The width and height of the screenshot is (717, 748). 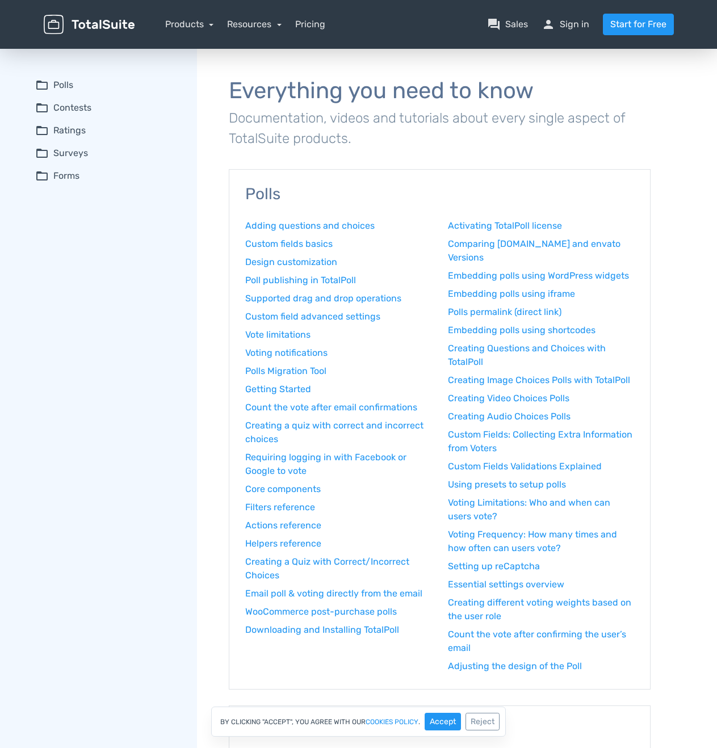 What do you see at coordinates (541, 355) in the screenshot?
I see `a: Creating Questions and Choices with TotalPoll` at bounding box center [541, 355].